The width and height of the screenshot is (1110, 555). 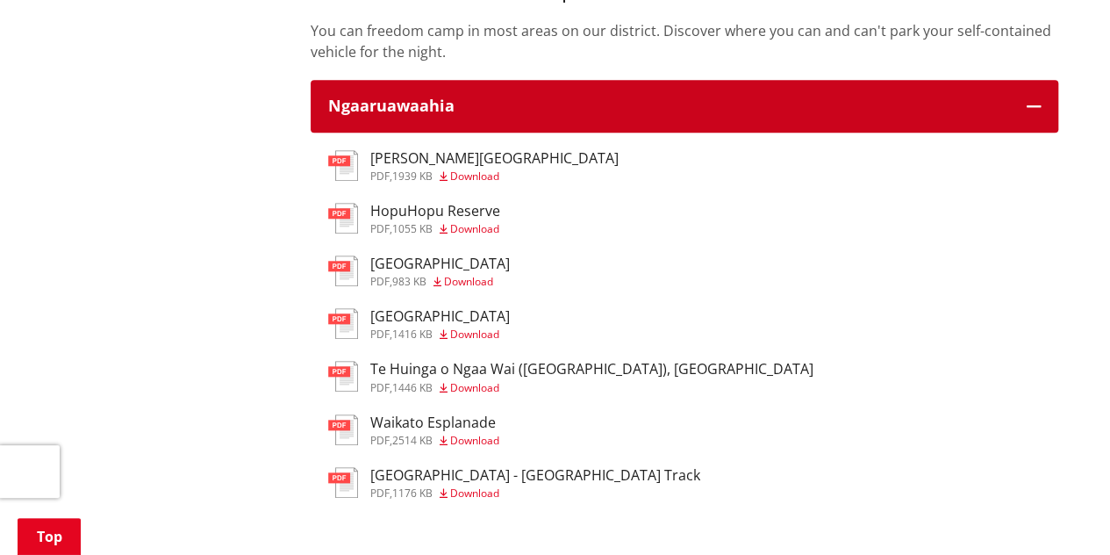 What do you see at coordinates (412, 228) in the screenshot?
I see `span: 1055 KB` at bounding box center [412, 228].